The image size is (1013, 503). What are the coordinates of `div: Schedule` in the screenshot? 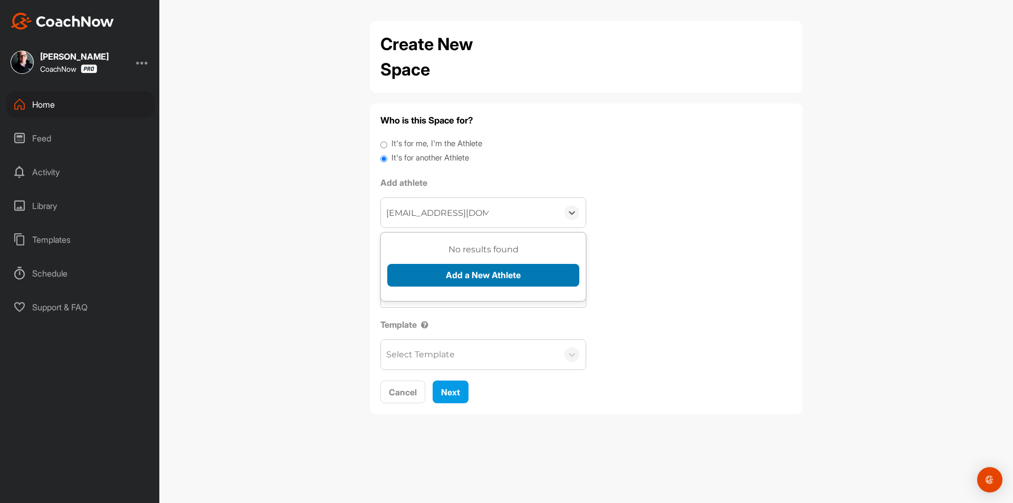 It's located at (80, 273).